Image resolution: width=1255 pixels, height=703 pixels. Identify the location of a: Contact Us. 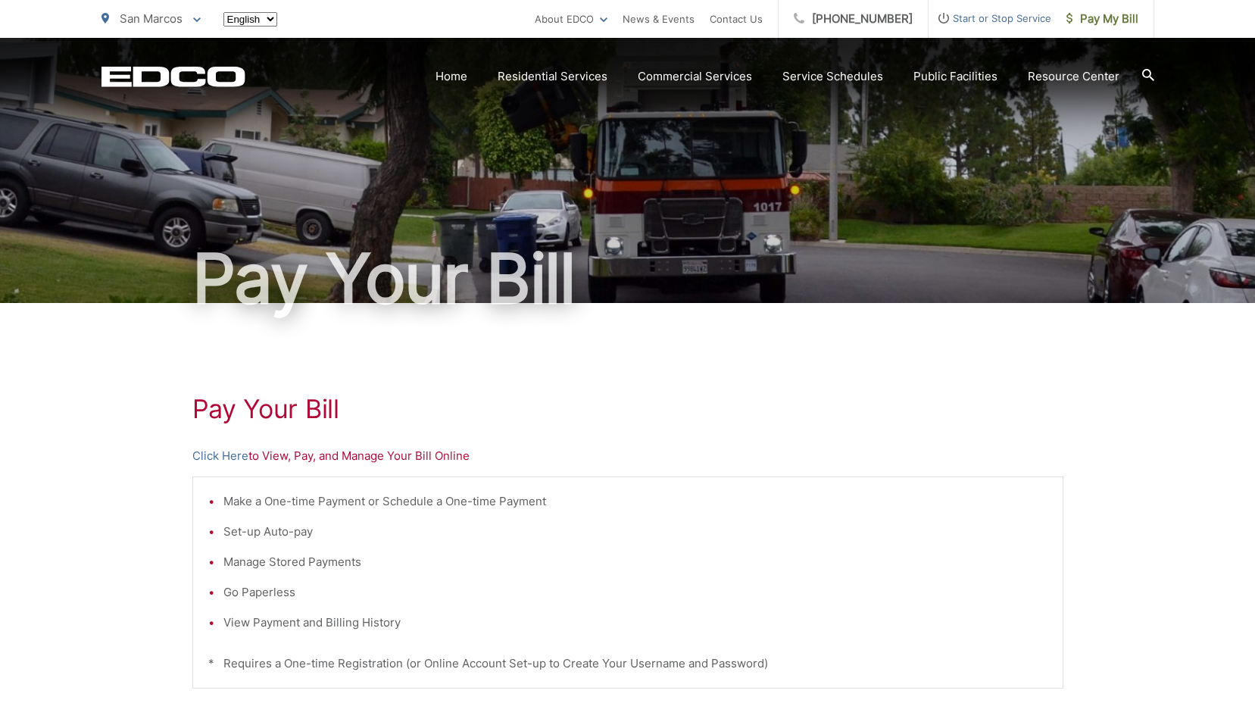
(736, 19).